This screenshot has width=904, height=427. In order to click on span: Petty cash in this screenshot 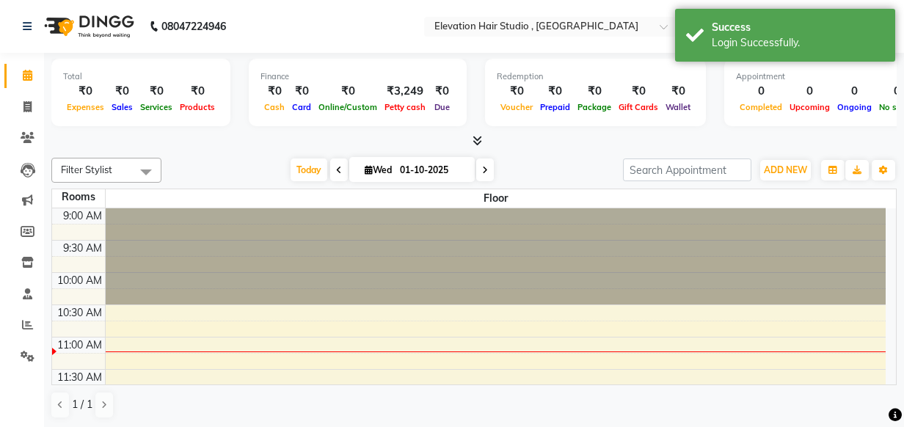, I will do `click(405, 107)`.